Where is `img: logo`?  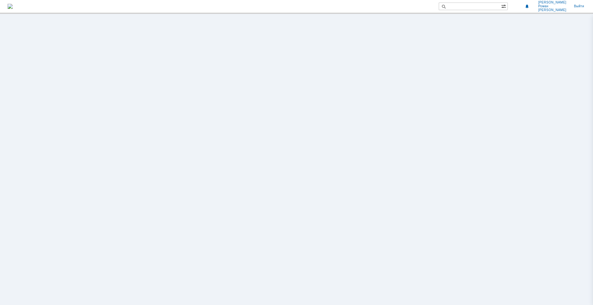
img: logo is located at coordinates (10, 6).